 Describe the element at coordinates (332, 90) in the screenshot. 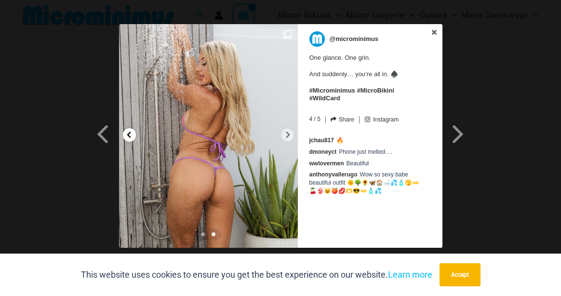

I see `a: #Microminimus` at that location.